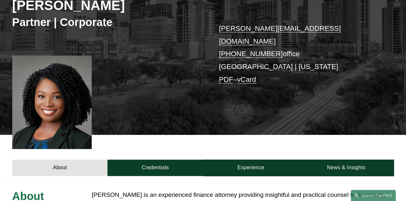 This screenshot has height=201, width=406. Describe the element at coordinates (60, 168) in the screenshot. I see `a: About` at that location.